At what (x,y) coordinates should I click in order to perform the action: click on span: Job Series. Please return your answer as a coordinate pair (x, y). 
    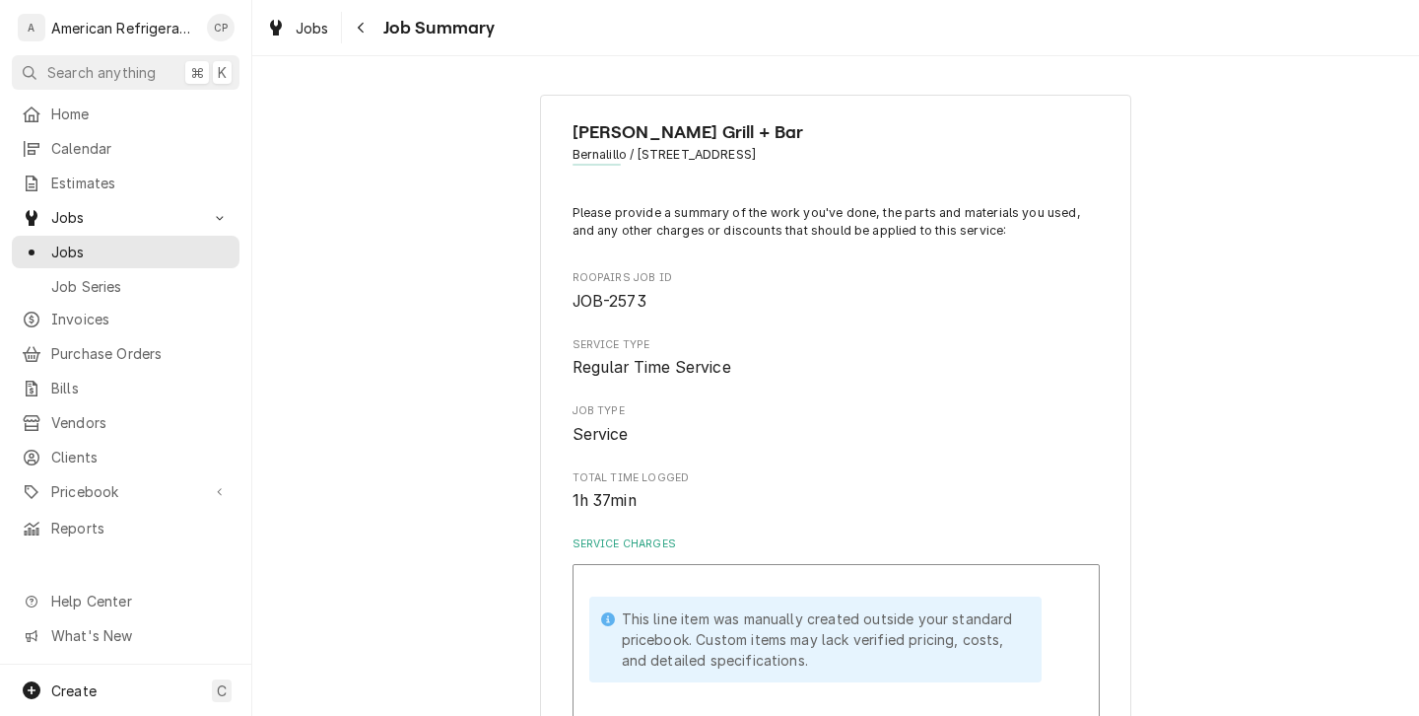
    Looking at the image, I should click on (140, 286).